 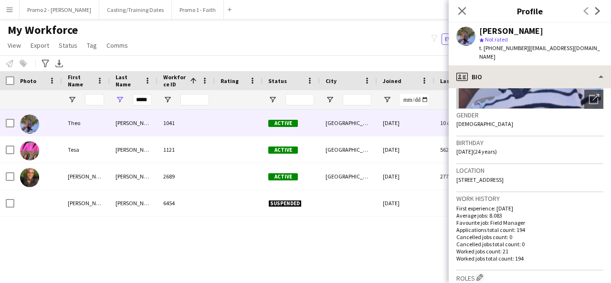 I want to click on span: Suspended, so click(x=285, y=203).